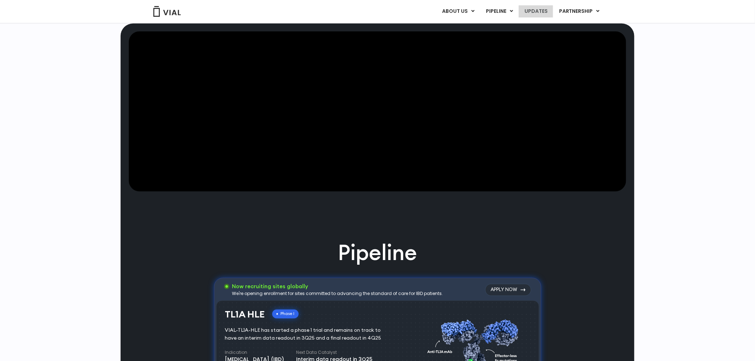 The image size is (755, 361). Describe the element at coordinates (458, 11) in the screenshot. I see `a: ABOUT USMenu Toggle` at that location.